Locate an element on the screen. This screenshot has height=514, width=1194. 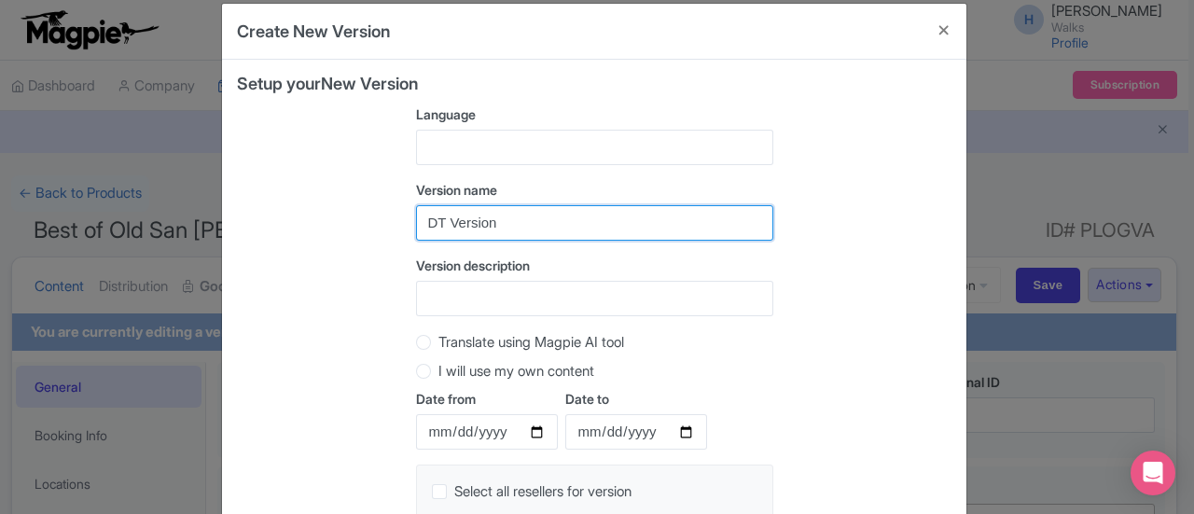
span: Version description is located at coordinates (473, 265).